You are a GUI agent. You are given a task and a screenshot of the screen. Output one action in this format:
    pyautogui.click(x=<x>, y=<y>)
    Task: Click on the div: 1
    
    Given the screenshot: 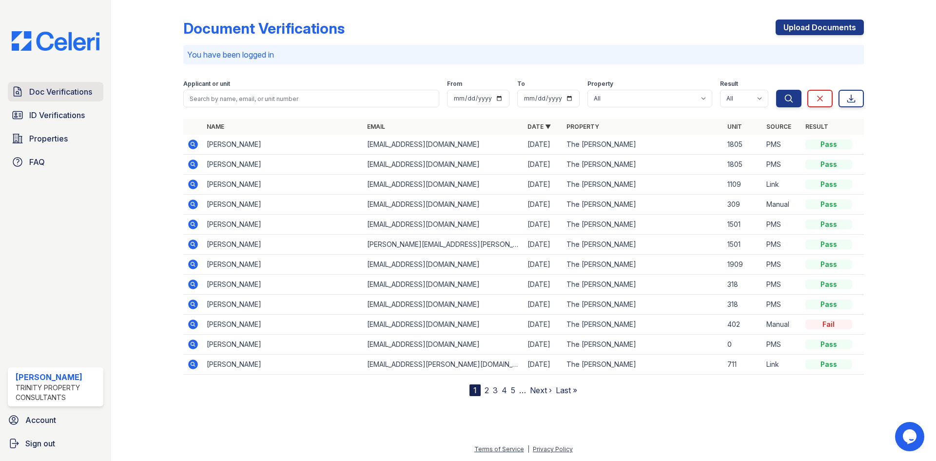 What is the action you would take?
    pyautogui.click(x=475, y=390)
    